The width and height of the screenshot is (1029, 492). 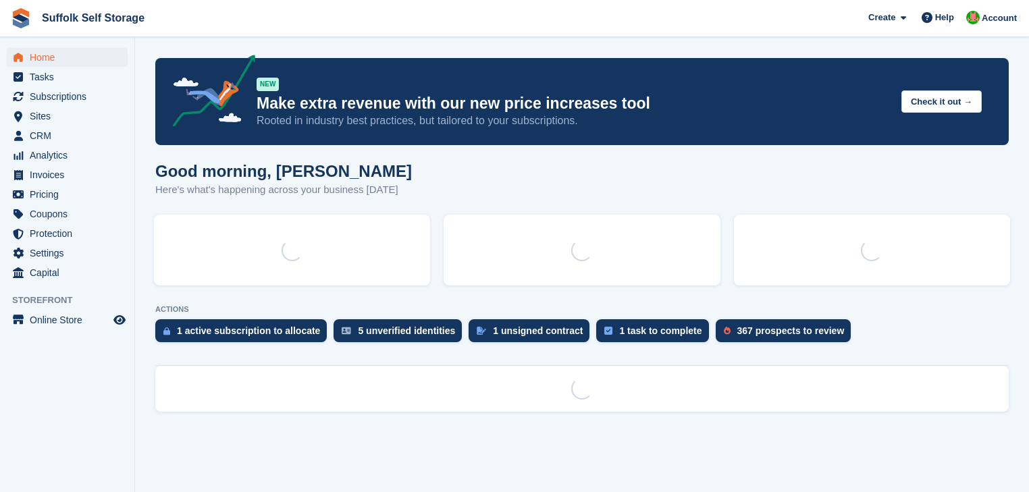 I want to click on span: Capital, so click(x=70, y=273).